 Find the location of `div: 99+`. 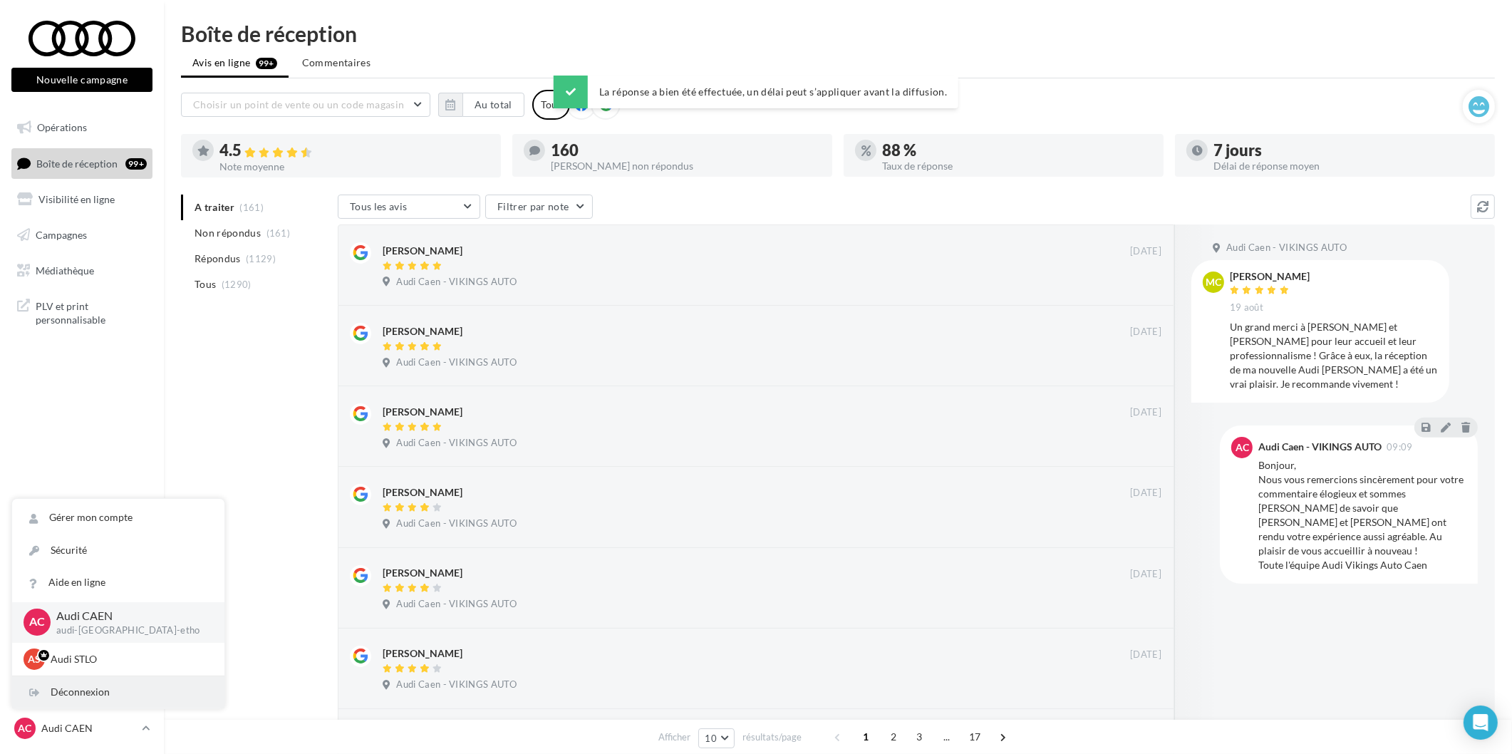

div: 99+ is located at coordinates (136, 164).